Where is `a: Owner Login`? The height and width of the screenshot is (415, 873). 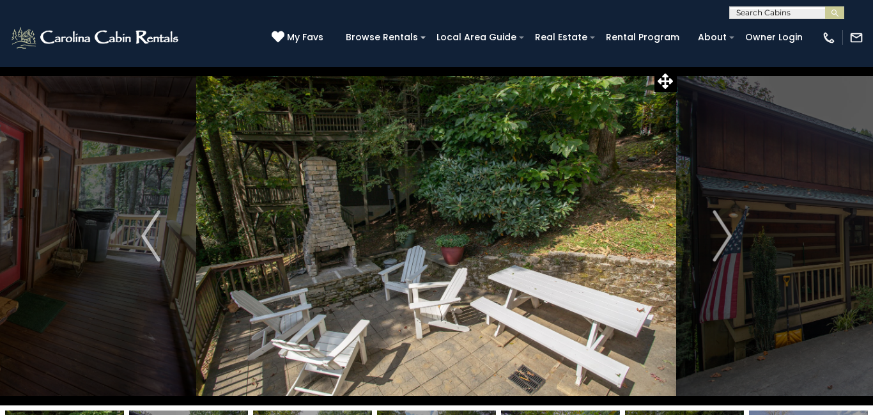
a: Owner Login is located at coordinates (774, 37).